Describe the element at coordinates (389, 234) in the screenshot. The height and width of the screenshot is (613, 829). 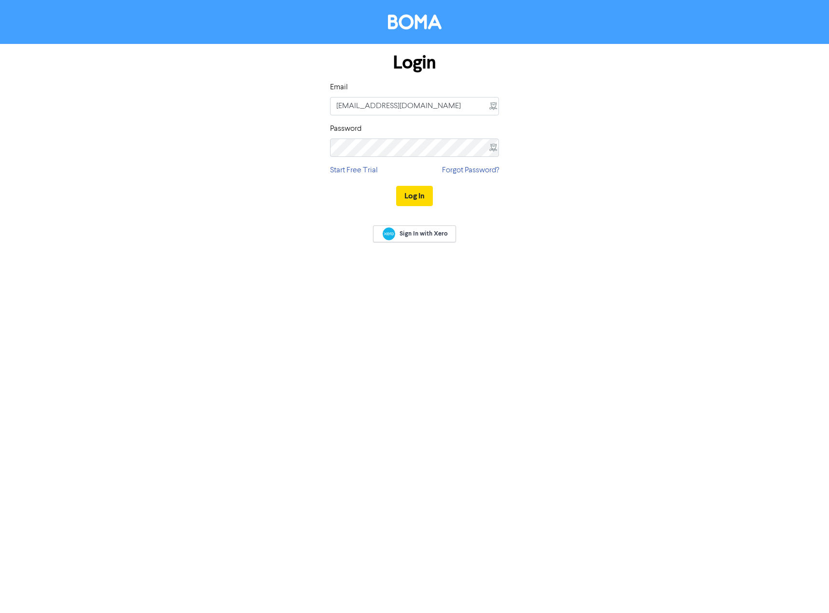
I see `img: Xero logo` at that location.